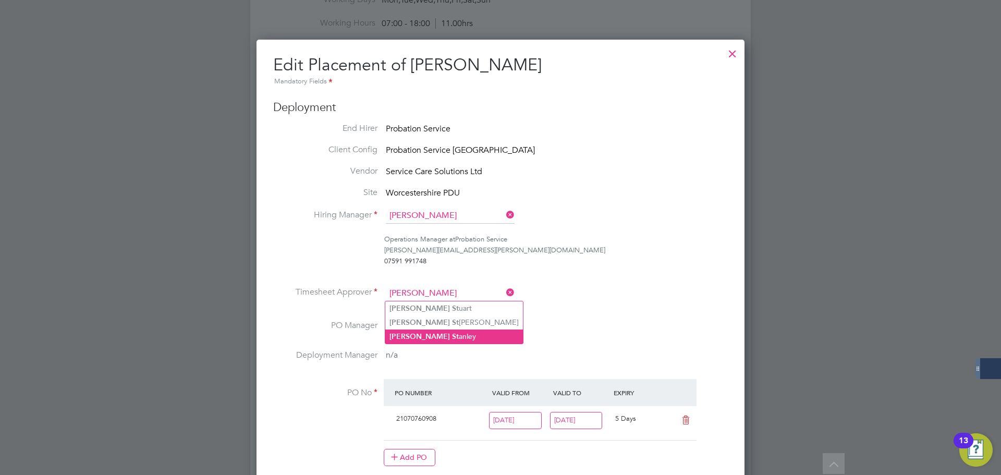 The image size is (1001, 475). Describe the element at coordinates (409, 457) in the screenshot. I see `button: Add PO` at that location.